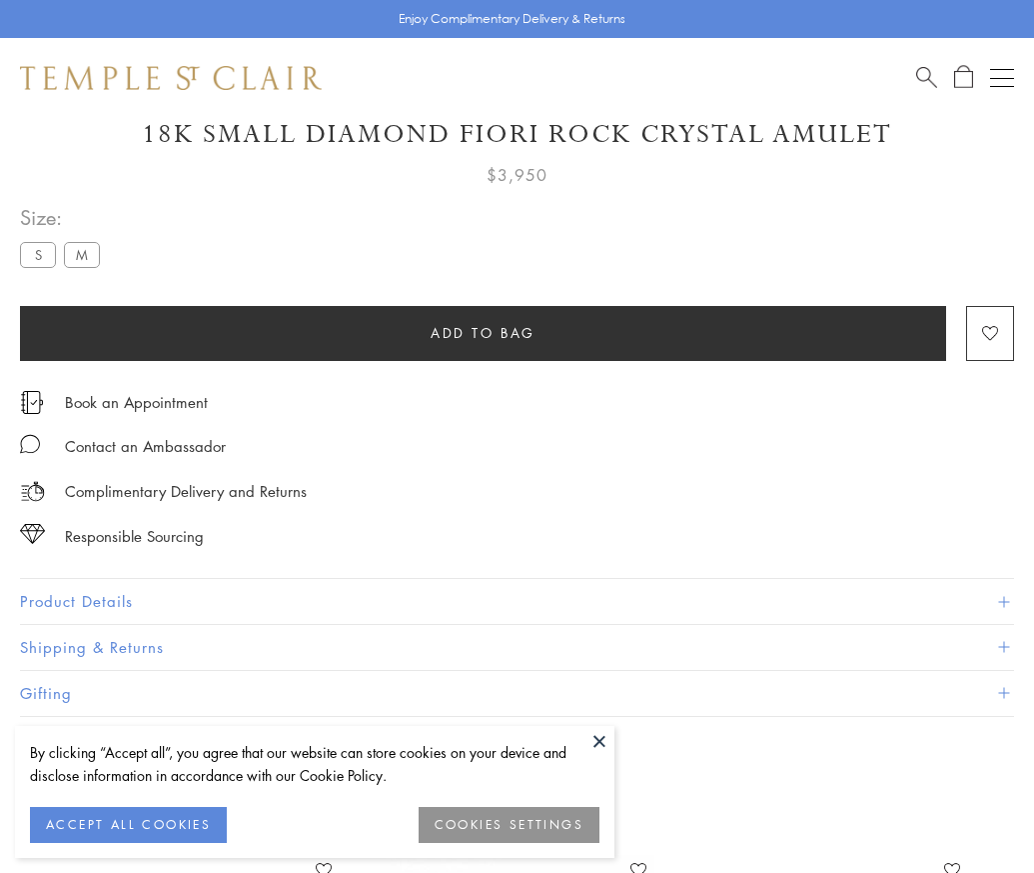 The height and width of the screenshot is (873, 1034). I want to click on img: icon_delivery.svg, so click(32, 491).